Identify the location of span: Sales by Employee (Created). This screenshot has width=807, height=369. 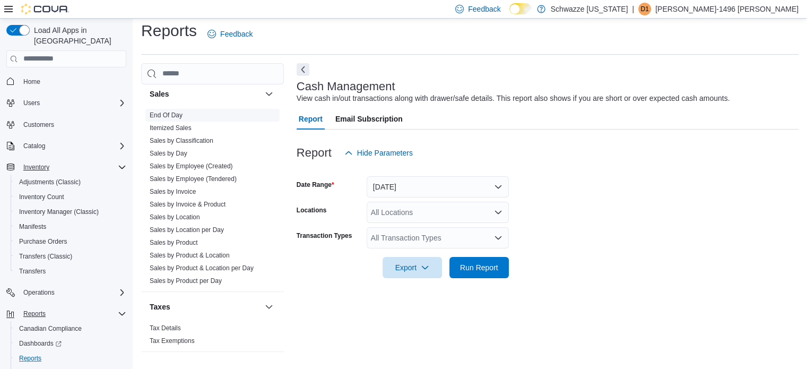
(191, 166).